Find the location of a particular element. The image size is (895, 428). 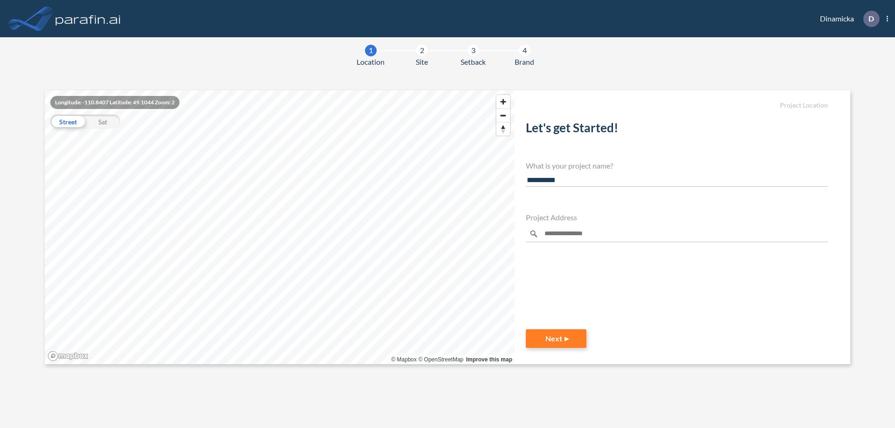

span: Zoom out is located at coordinates (503, 116).